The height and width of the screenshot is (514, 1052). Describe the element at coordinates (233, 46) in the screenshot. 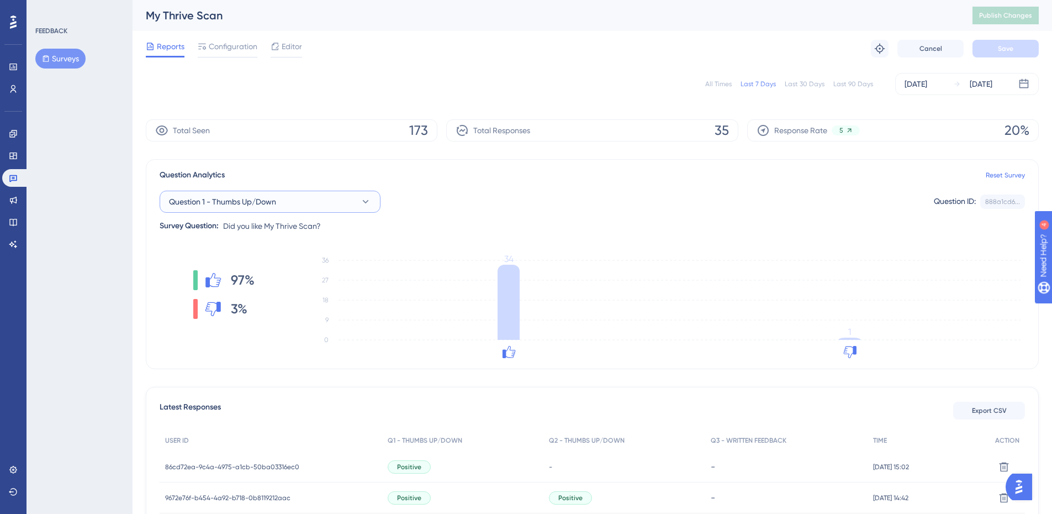

I see `span: Configuration` at that location.